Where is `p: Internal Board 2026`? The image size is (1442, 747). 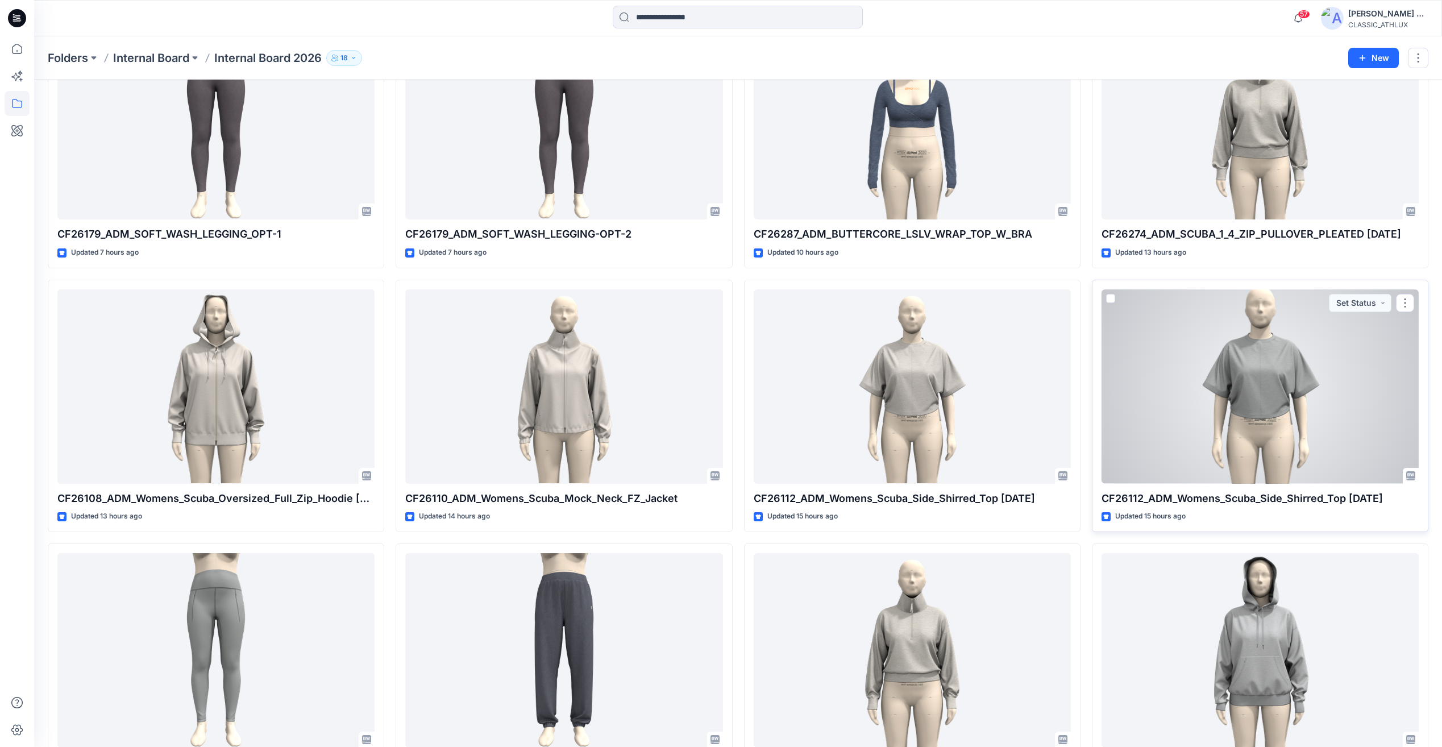
p: Internal Board 2026 is located at coordinates (268, 58).